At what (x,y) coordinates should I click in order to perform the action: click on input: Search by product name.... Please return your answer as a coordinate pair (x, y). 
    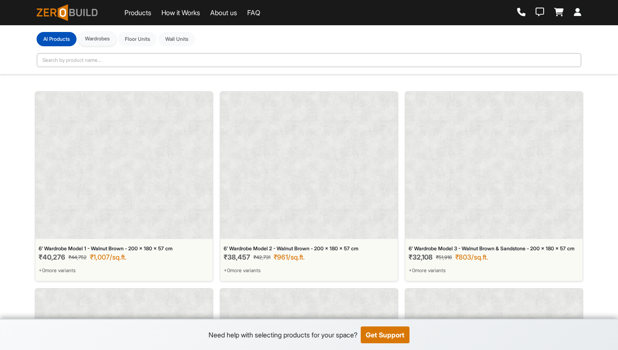
    Looking at the image, I should click on (309, 60).